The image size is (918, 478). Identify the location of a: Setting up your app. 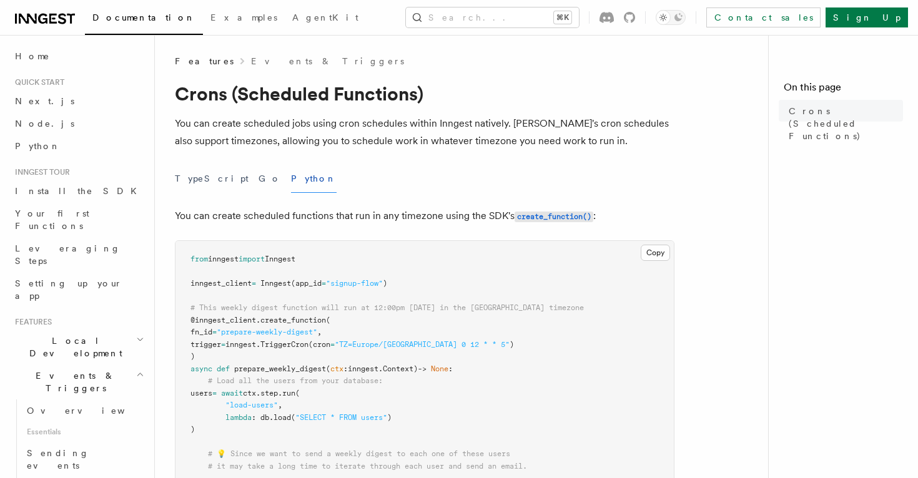
(78, 290).